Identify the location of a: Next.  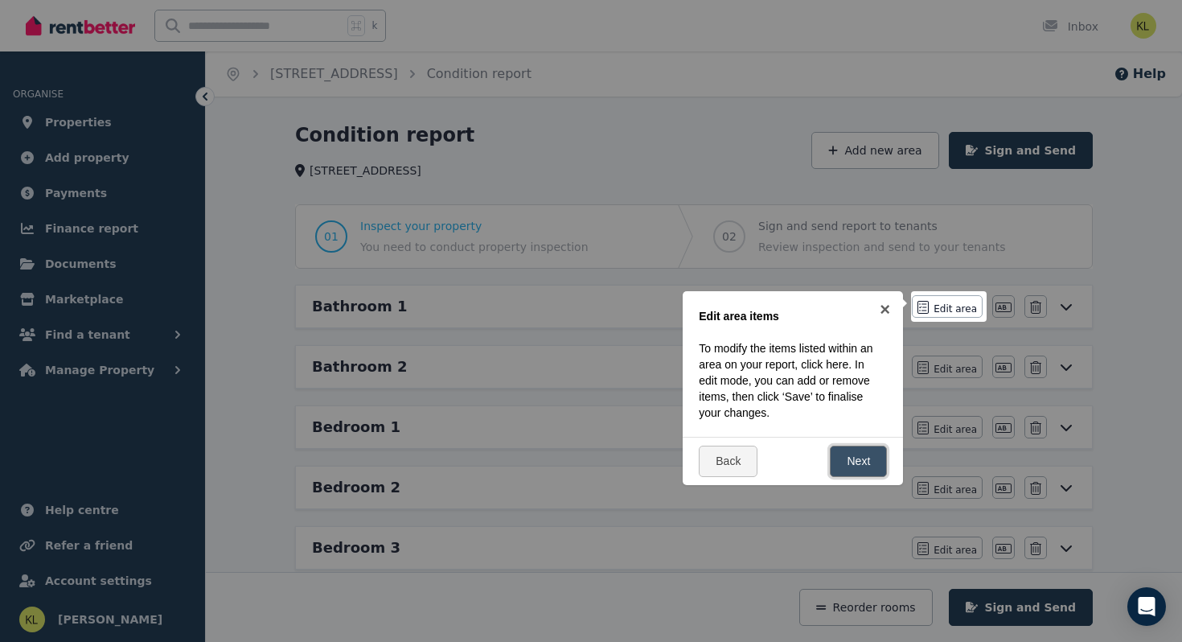
(858, 461).